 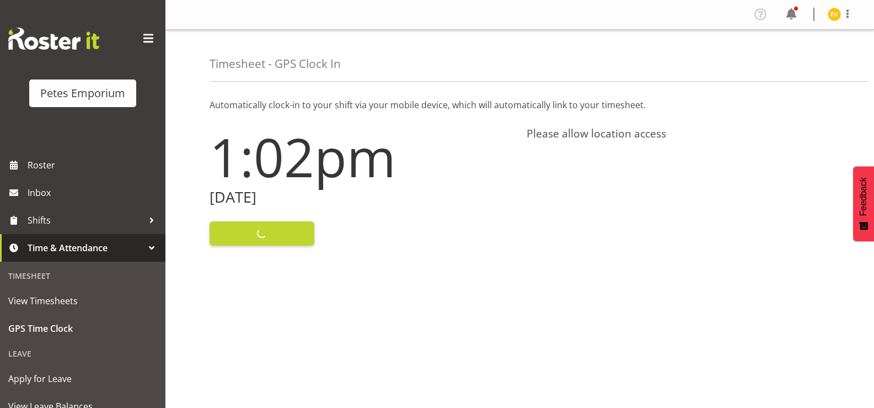 What do you see at coordinates (519, 105) in the screenshot?
I see `p: Automatically clock-in to your shift via your mobile device, which will automatically link to you...` at bounding box center [519, 105].